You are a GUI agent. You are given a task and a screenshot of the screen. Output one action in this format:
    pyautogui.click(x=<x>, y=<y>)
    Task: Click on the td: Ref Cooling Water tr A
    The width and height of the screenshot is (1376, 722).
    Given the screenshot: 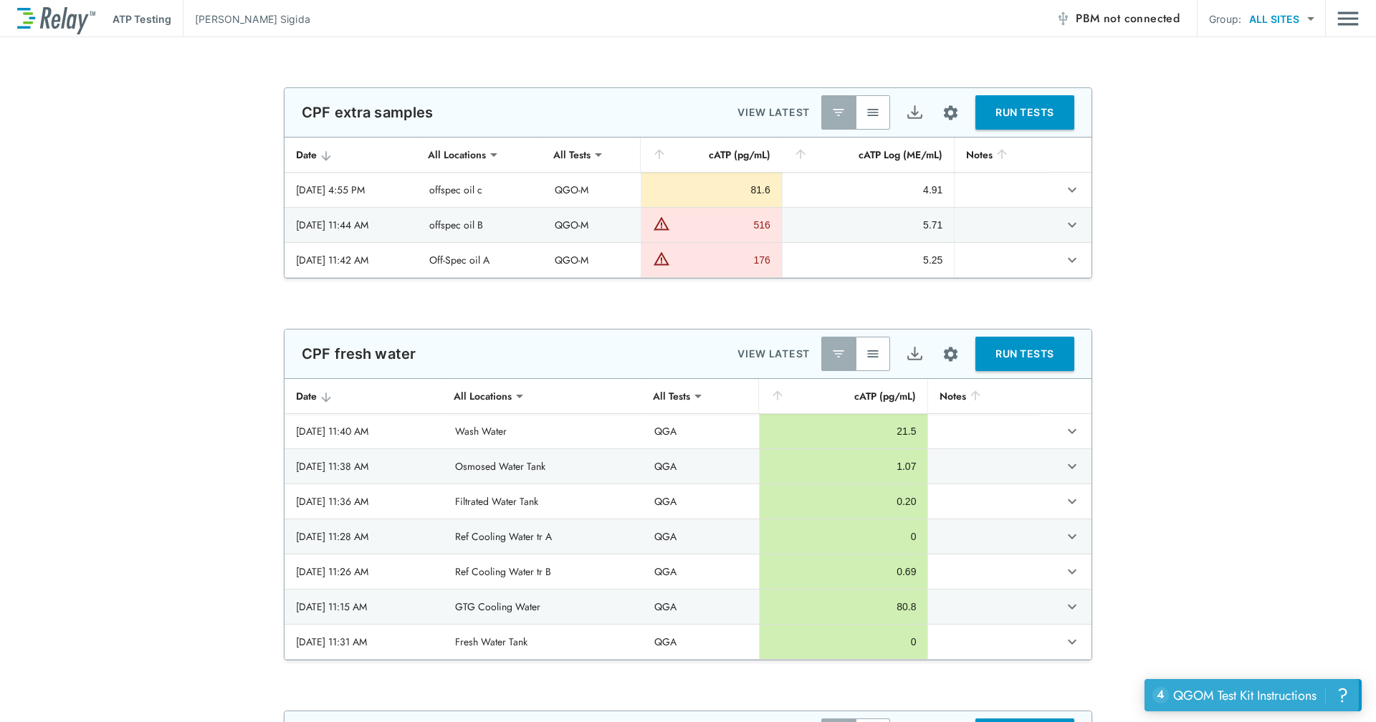 What is the action you would take?
    pyautogui.click(x=543, y=537)
    